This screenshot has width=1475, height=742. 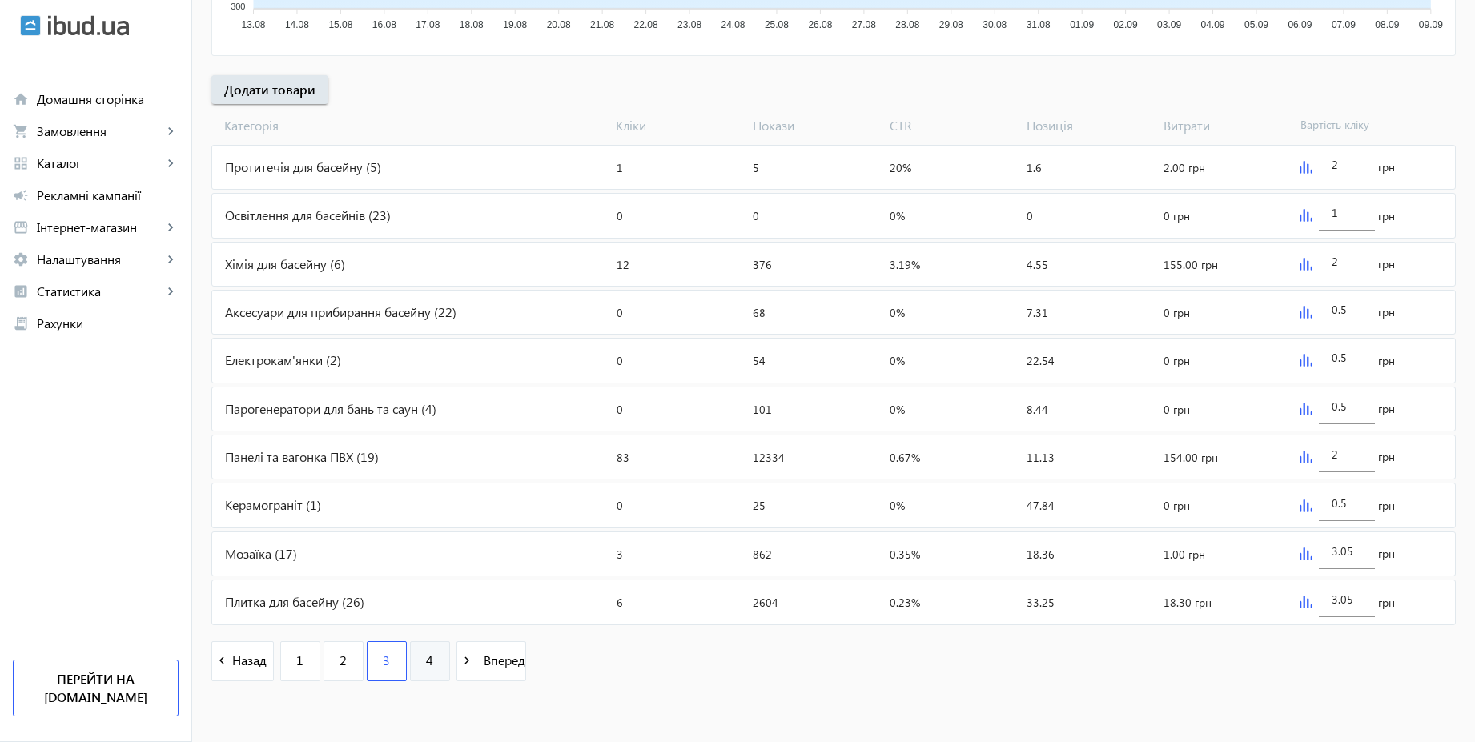 I want to click on div: Хімія для басейну (6), so click(x=411, y=264).